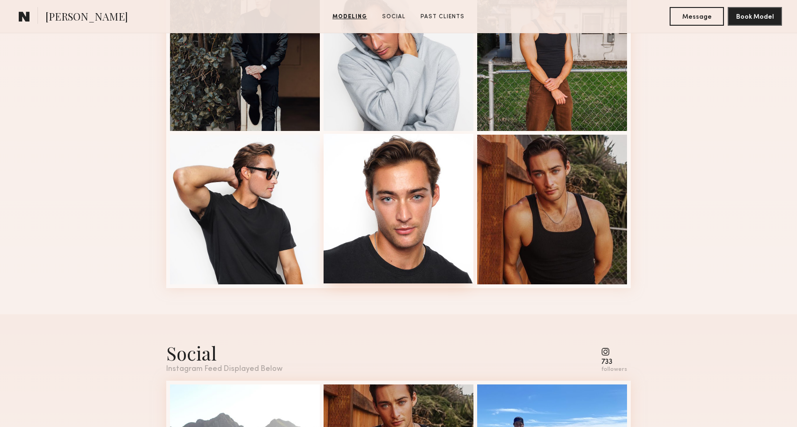 This screenshot has width=797, height=427. I want to click on div: followers, so click(614, 370).